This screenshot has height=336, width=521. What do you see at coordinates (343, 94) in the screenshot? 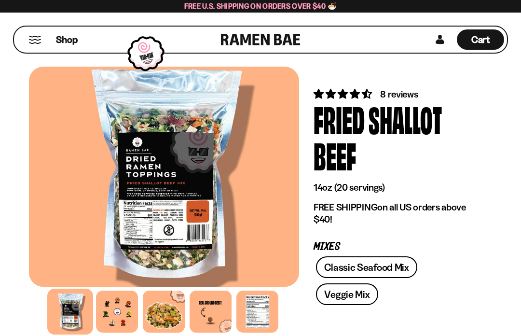
I see `span: 4.62 stars` at bounding box center [343, 94].